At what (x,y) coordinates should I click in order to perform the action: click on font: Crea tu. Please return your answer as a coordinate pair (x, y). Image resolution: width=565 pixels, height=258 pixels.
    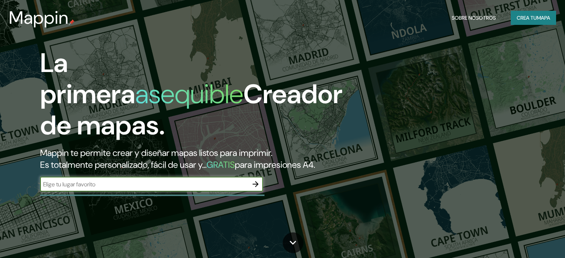
    Looking at the image, I should click on (527, 18).